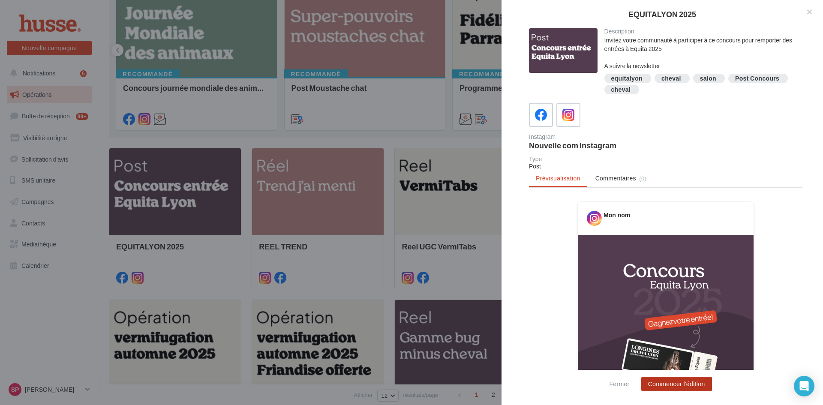  What do you see at coordinates (617, 215) in the screenshot?
I see `div: Mon nom` at bounding box center [617, 215].